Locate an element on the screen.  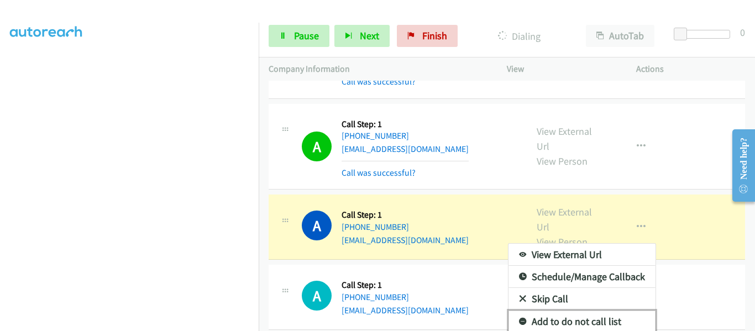
a: View External Url is located at coordinates (582, 255).